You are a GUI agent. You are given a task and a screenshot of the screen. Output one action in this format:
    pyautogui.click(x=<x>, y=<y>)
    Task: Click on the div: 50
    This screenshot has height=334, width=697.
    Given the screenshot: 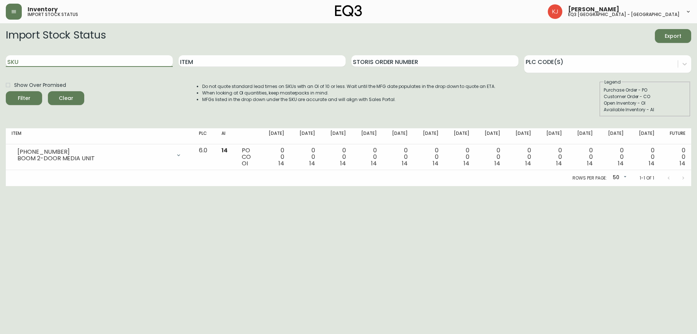 What is the action you would take?
    pyautogui.click(x=619, y=178)
    